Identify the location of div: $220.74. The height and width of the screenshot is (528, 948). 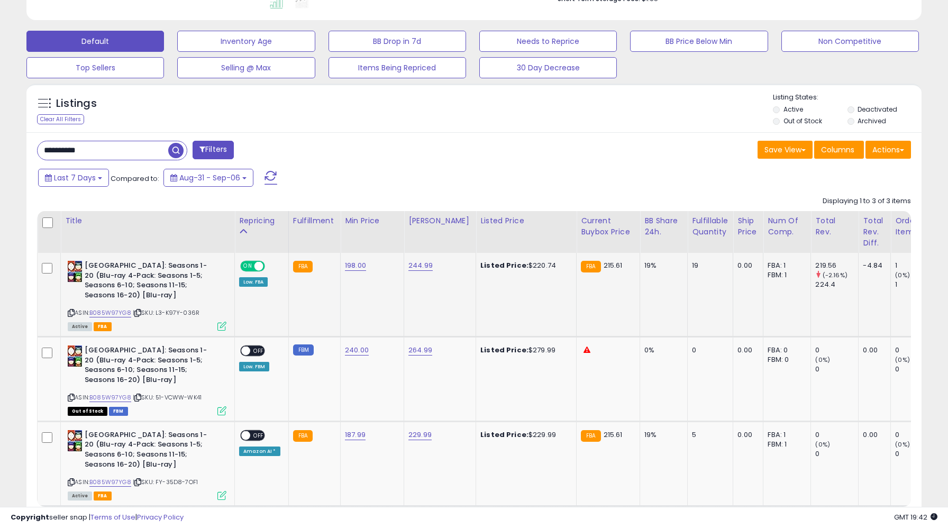
(524, 266).